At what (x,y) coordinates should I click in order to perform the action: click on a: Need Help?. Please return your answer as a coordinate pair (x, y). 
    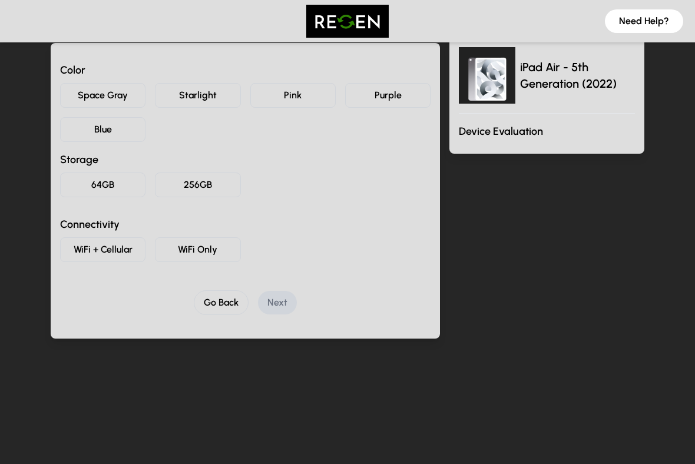
    Looking at the image, I should click on (644, 21).